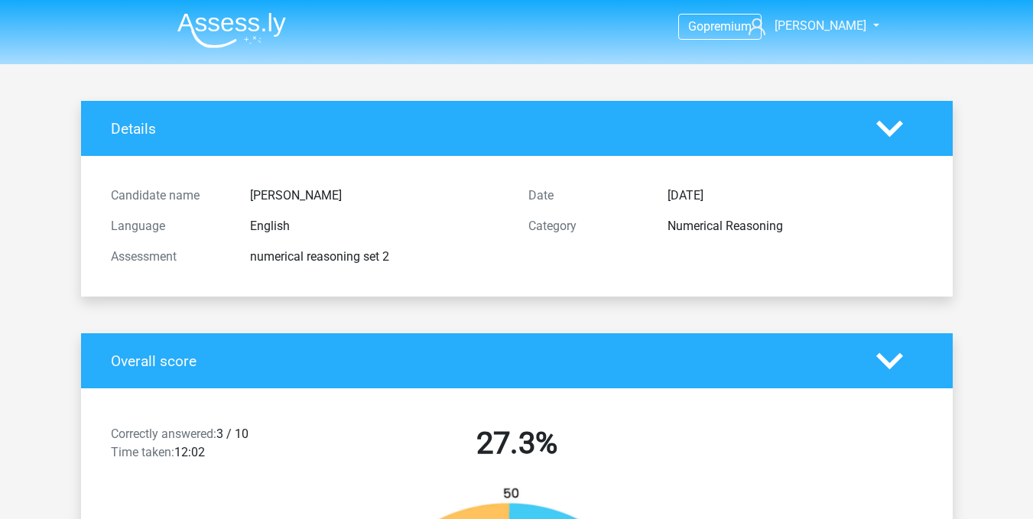 This screenshot has height=519, width=1033. I want to click on a: Gopremium, so click(719, 26).